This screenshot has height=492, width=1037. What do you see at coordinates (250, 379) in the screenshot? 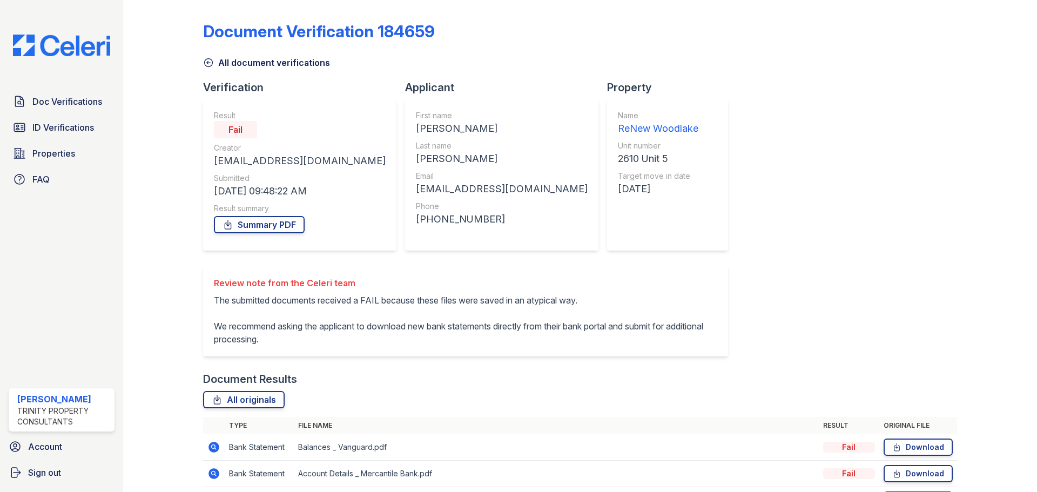
I see `div: Document Results` at bounding box center [250, 379].